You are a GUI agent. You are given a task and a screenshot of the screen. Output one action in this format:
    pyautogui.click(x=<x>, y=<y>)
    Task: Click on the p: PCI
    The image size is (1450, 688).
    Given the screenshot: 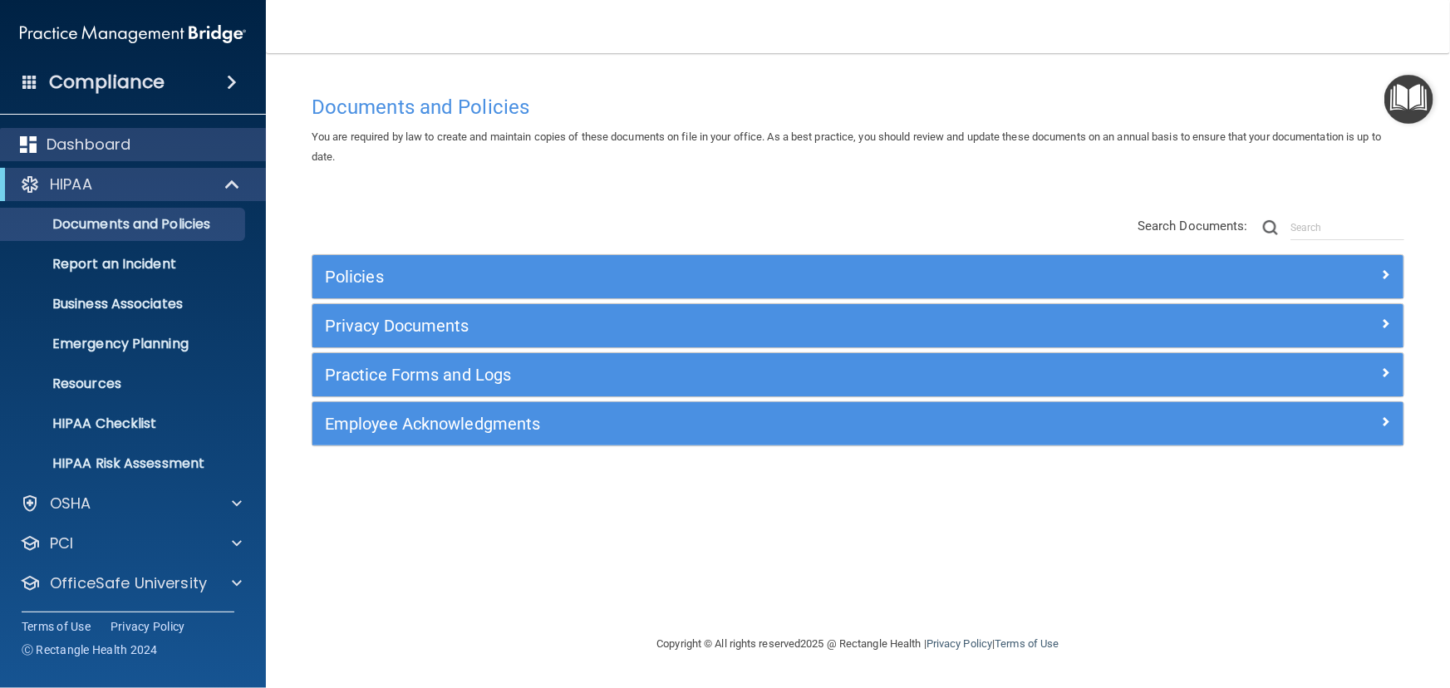 What is the action you would take?
    pyautogui.click(x=61, y=543)
    